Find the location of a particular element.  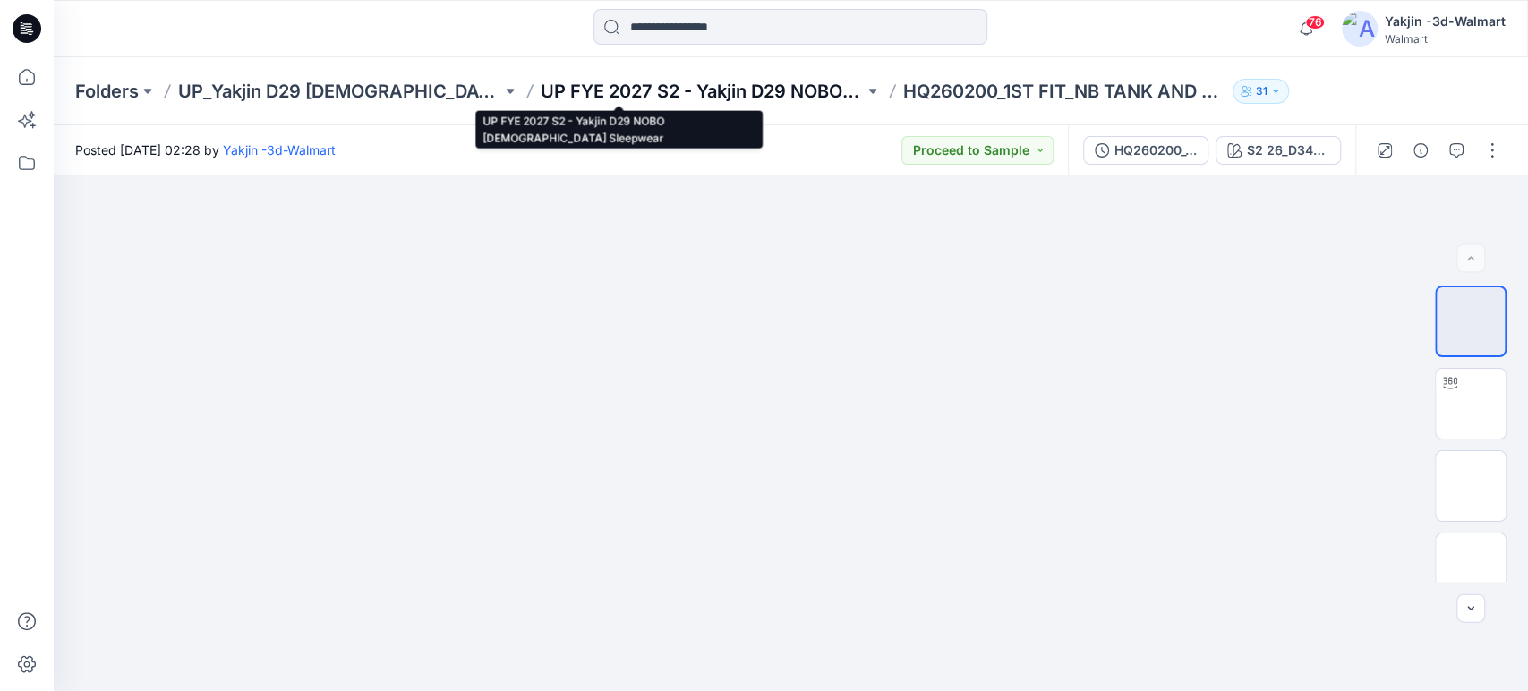

p: Folders is located at coordinates (106, 91).